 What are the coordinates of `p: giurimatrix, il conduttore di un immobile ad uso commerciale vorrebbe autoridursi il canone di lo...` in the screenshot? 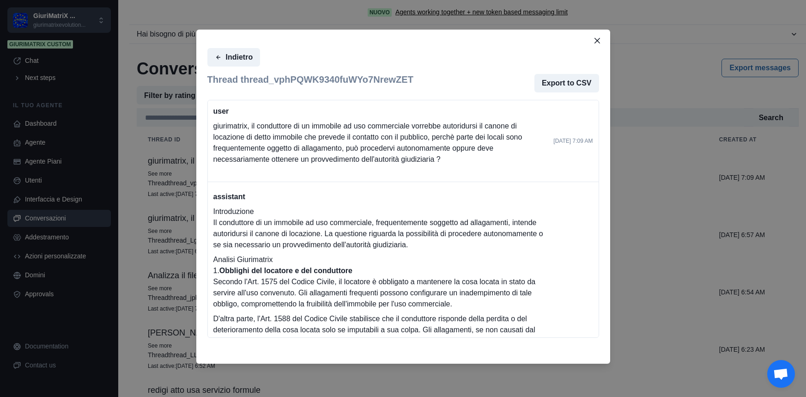 It's located at (380, 143).